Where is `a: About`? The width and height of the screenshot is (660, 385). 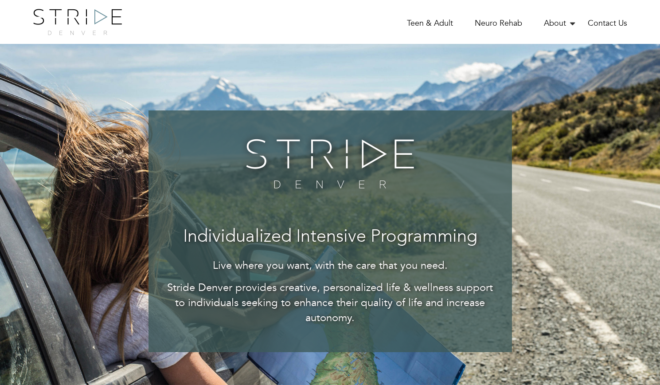
a: About is located at coordinates (555, 23).